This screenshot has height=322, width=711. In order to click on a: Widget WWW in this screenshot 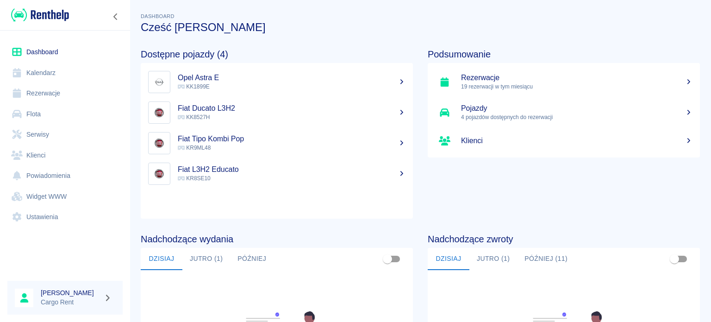, I will do `click(65, 196)`.